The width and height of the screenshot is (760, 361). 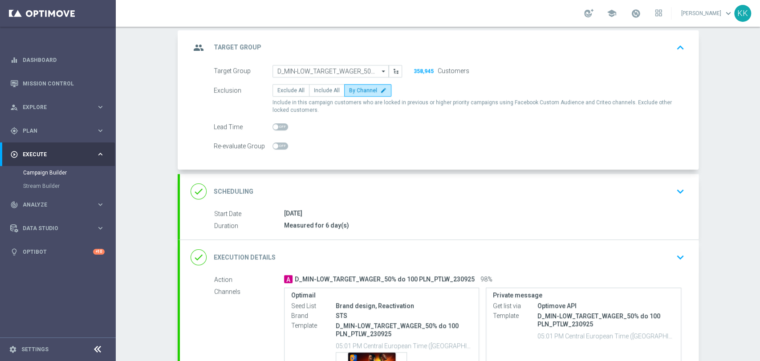 I want to click on label: Channels, so click(x=249, y=291).